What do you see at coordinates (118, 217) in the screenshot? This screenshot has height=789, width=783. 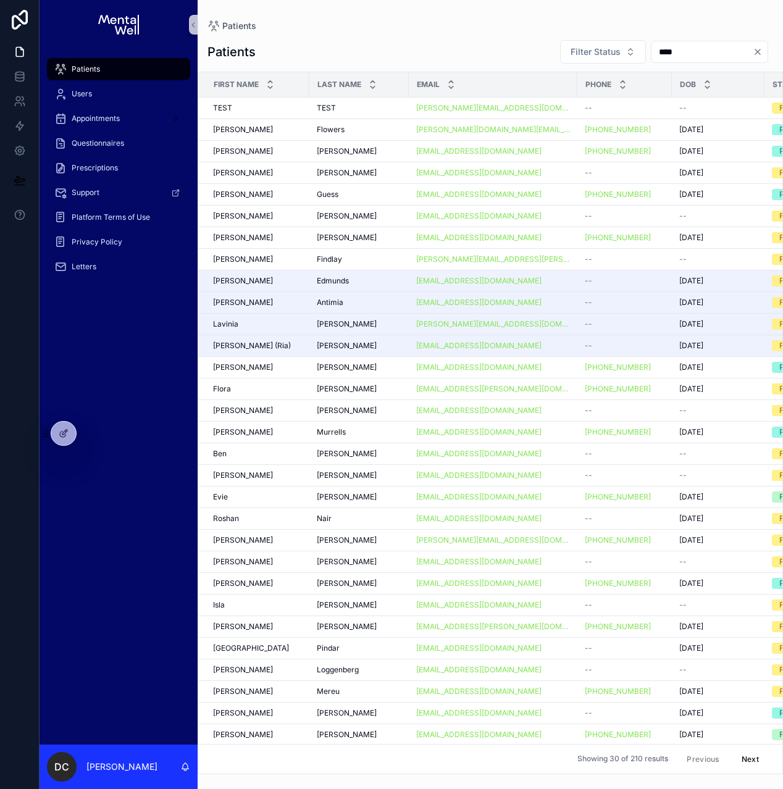 I see `a: Platform Terms of Use` at bounding box center [118, 217].